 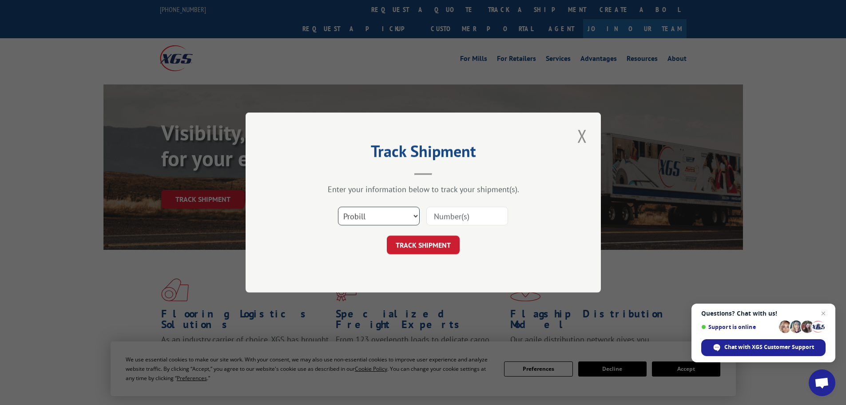 What do you see at coordinates (423, 245) in the screenshot?
I see `button: TRACK SHIPMENT` at bounding box center [423, 245].